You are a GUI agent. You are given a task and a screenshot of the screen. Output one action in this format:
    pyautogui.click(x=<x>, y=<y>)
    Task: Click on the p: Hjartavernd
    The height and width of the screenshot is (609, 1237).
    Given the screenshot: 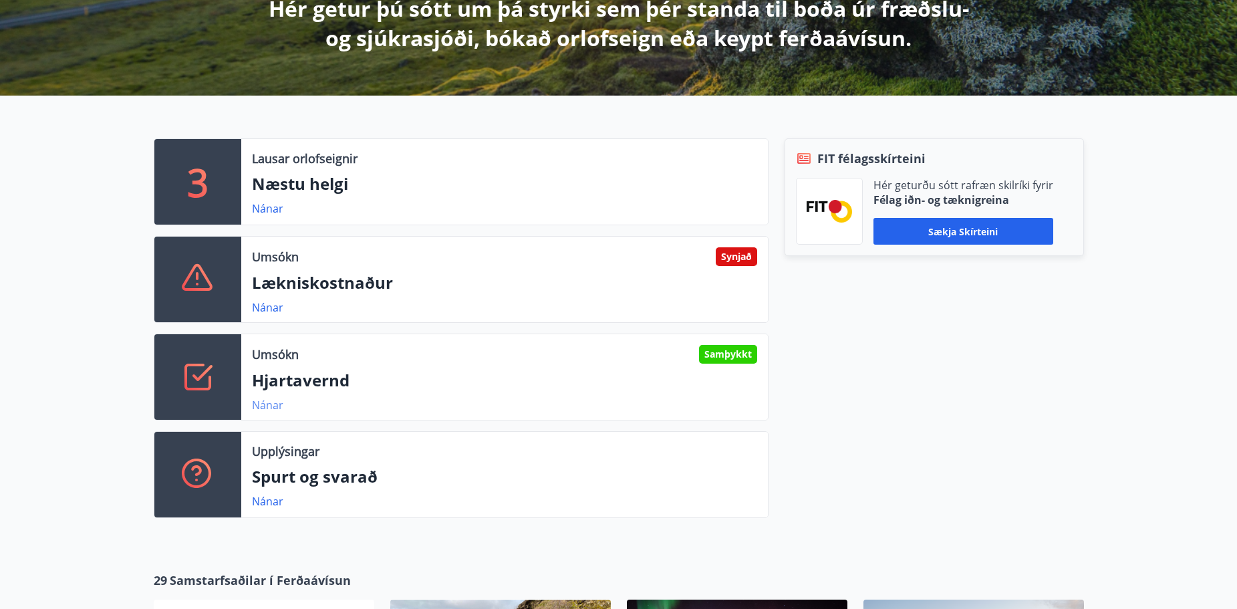 What is the action you would take?
    pyautogui.click(x=505, y=380)
    